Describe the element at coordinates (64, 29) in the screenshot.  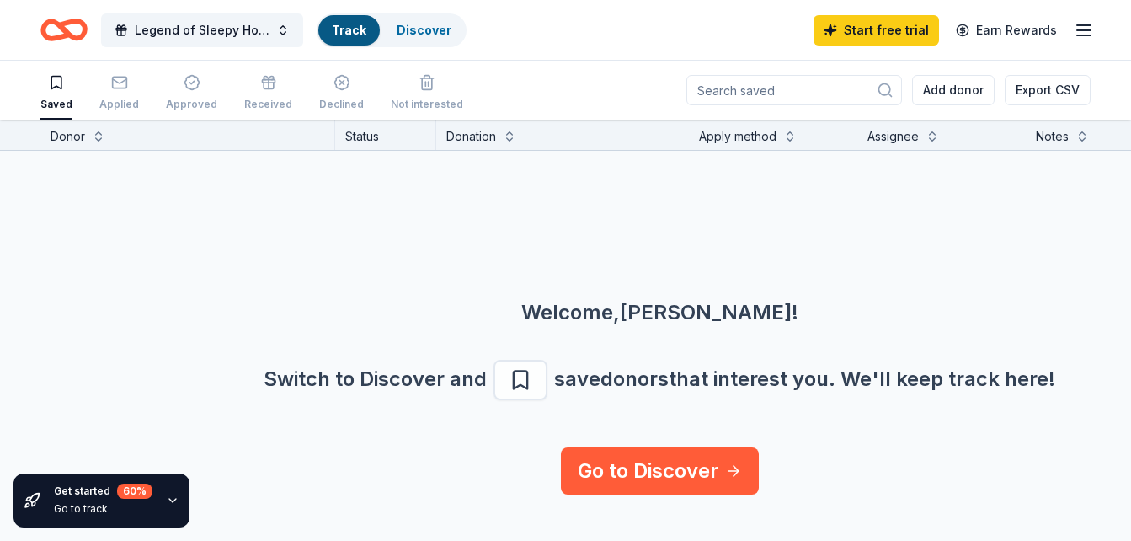
I see `a: Home` at that location.